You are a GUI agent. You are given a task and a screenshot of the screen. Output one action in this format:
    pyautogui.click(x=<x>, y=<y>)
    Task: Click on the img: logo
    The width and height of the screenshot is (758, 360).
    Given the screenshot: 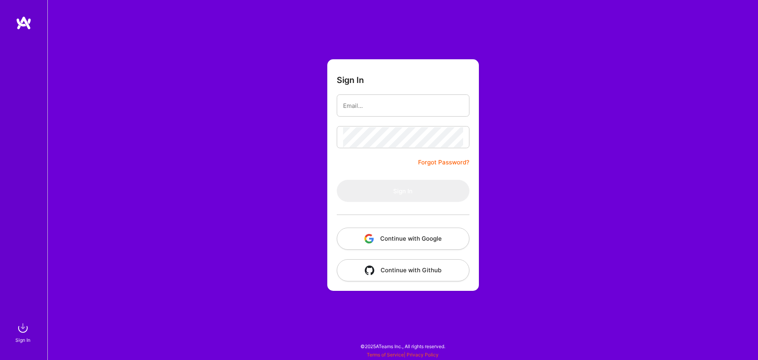 What is the action you would take?
    pyautogui.click(x=24, y=23)
    